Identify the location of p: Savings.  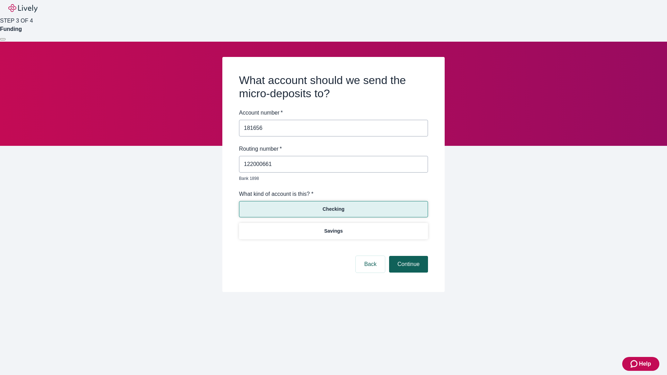
(334, 231).